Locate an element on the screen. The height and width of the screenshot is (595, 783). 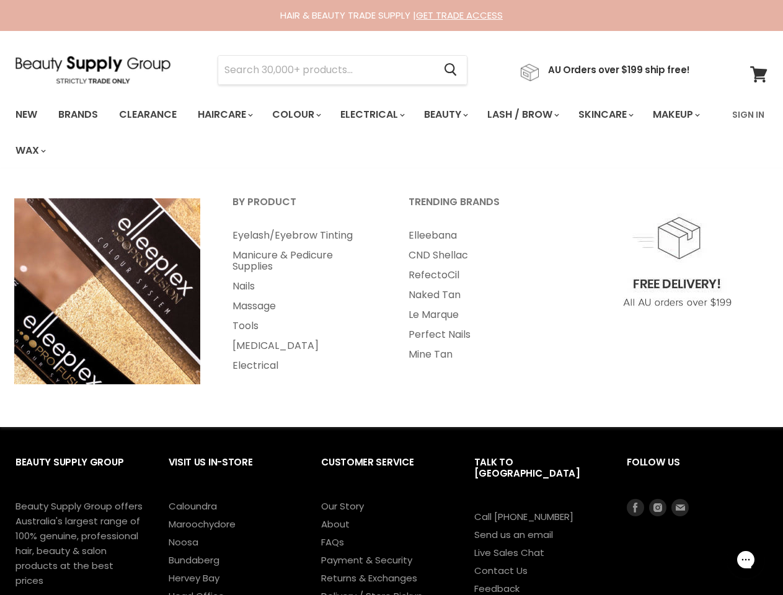
a: By Product is located at coordinates (304, 208).